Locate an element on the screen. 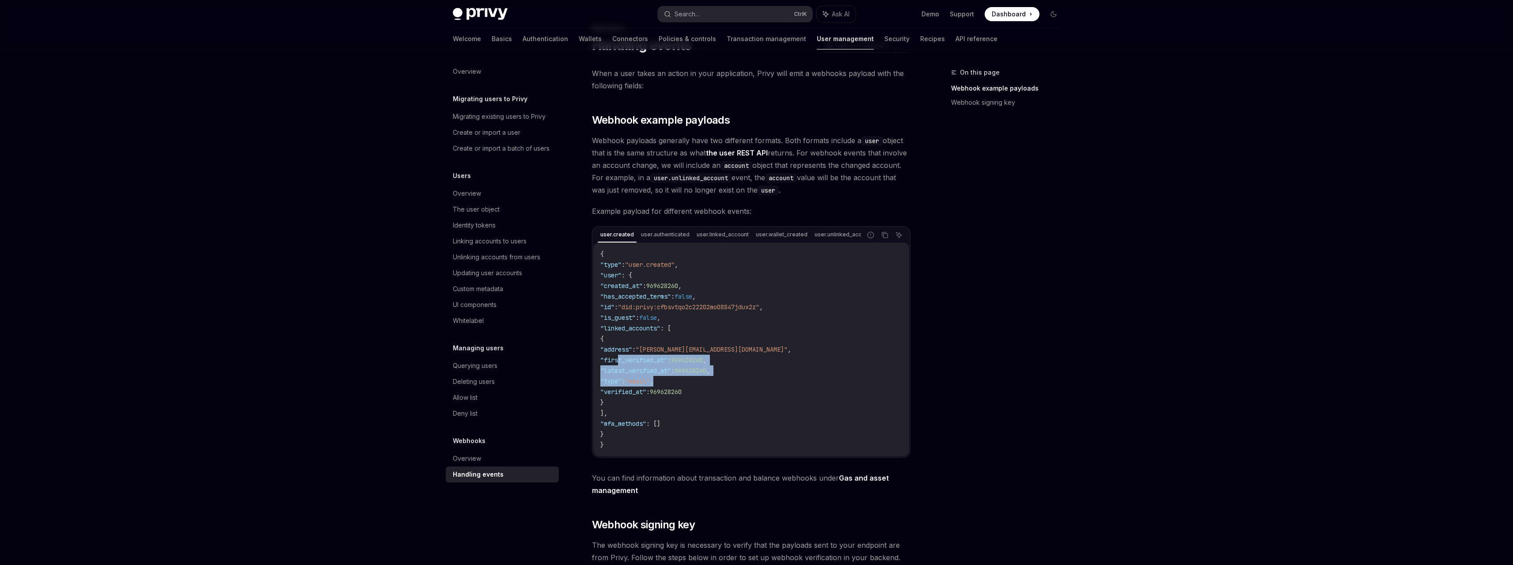 Image resolution: width=1513 pixels, height=565 pixels. a: Updating user accounts is located at coordinates (502, 273).